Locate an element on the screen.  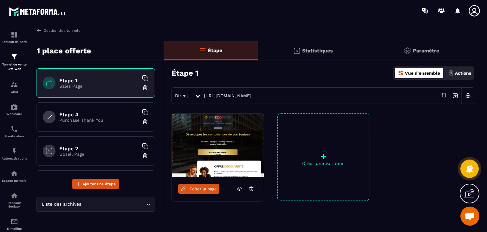
h6: Étape 1 is located at coordinates (99, 80).